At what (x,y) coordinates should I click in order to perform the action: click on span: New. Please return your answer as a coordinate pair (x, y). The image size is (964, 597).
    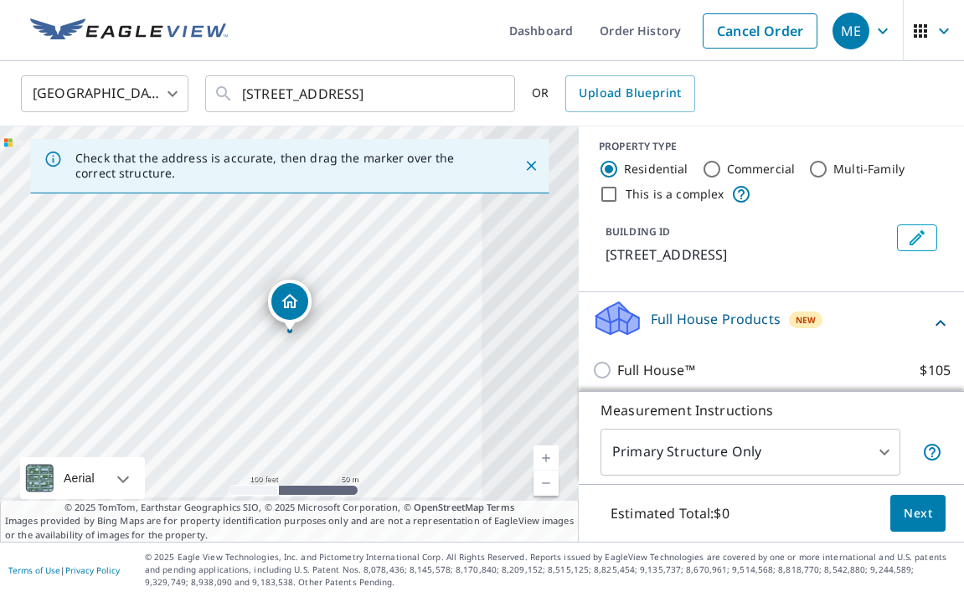
    Looking at the image, I should click on (806, 320).